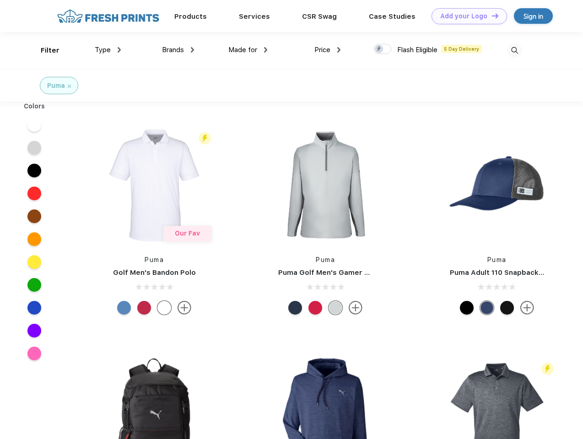 This screenshot has width=583, height=439. Describe the element at coordinates (514, 50) in the screenshot. I see `img: desktop_search.svg` at that location.